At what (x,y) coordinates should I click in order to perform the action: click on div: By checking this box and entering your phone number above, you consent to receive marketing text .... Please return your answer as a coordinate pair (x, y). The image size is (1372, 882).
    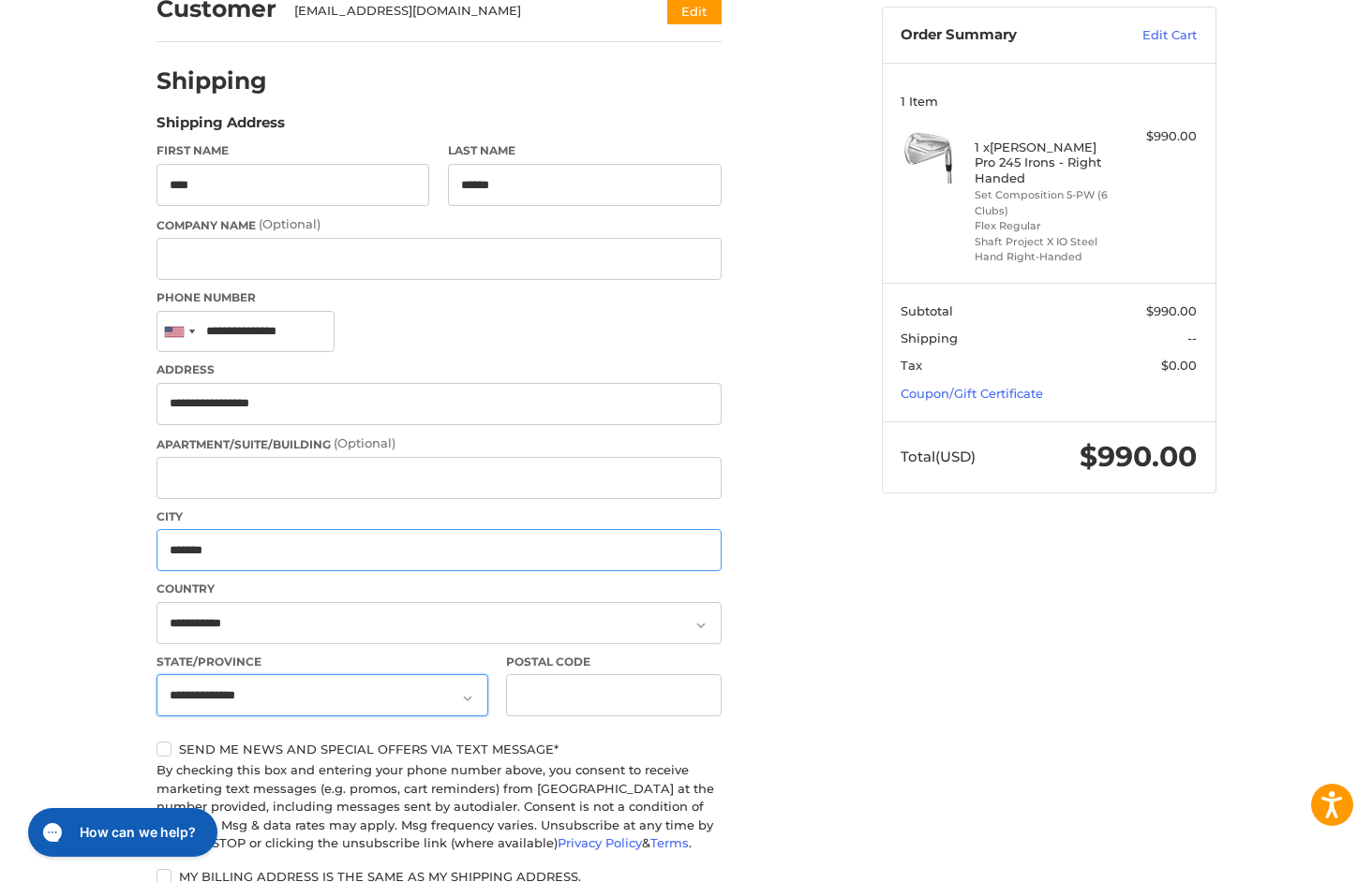
    Looking at the image, I should click on (439, 807).